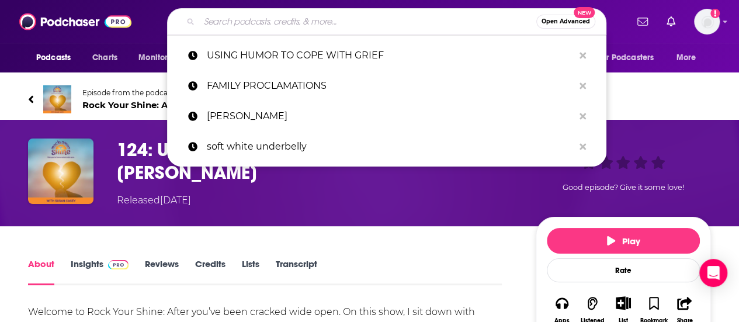 The height and width of the screenshot is (322, 739). What do you see at coordinates (624, 187) in the screenshot?
I see `span: Good episode? Give it some love!` at bounding box center [624, 187].